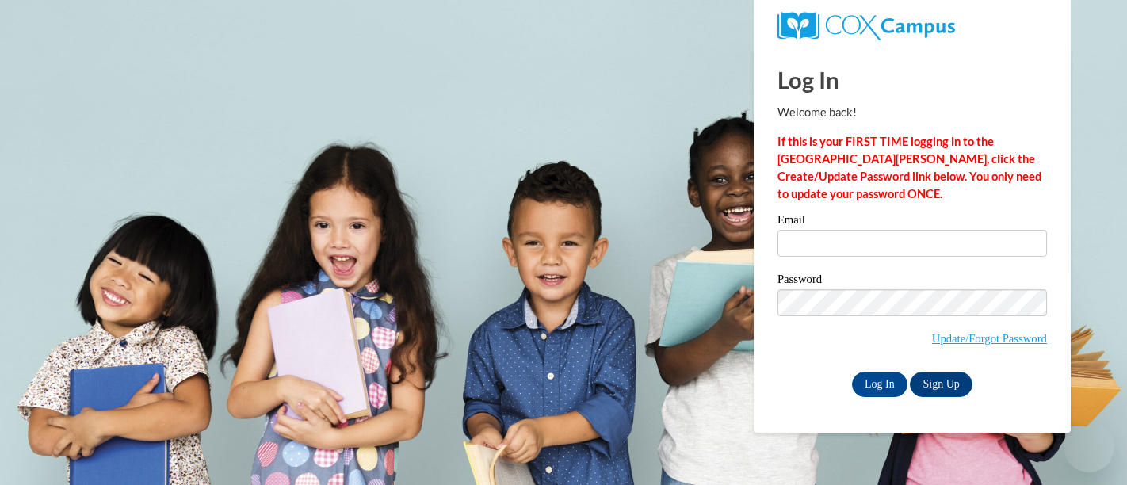 The image size is (1127, 485). Describe the element at coordinates (912, 79) in the screenshot. I see `h1: Log In` at that location.